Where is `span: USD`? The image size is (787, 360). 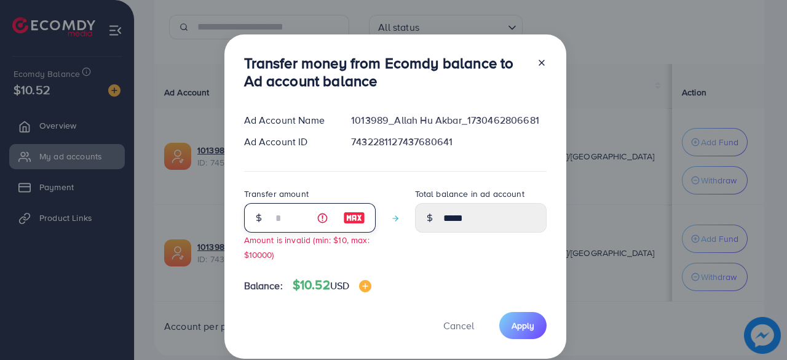 span: USD is located at coordinates (339, 285).